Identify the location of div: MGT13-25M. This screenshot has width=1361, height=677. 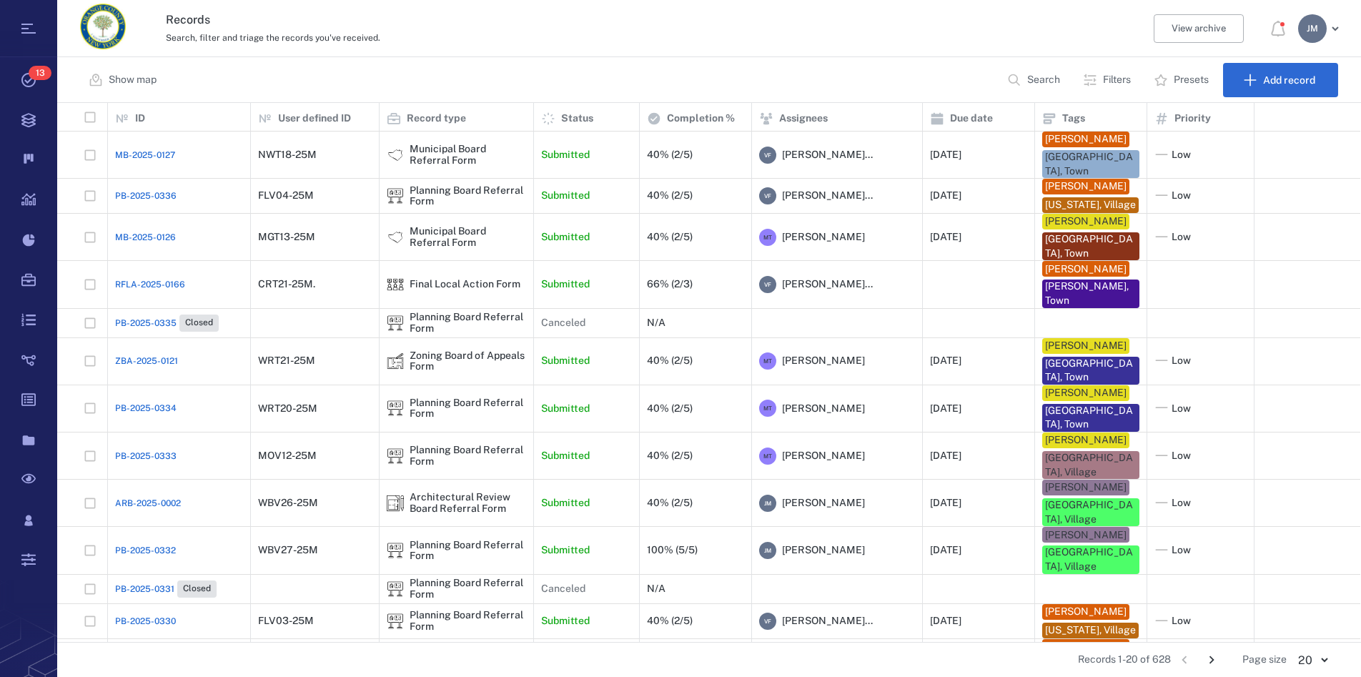
(287, 237).